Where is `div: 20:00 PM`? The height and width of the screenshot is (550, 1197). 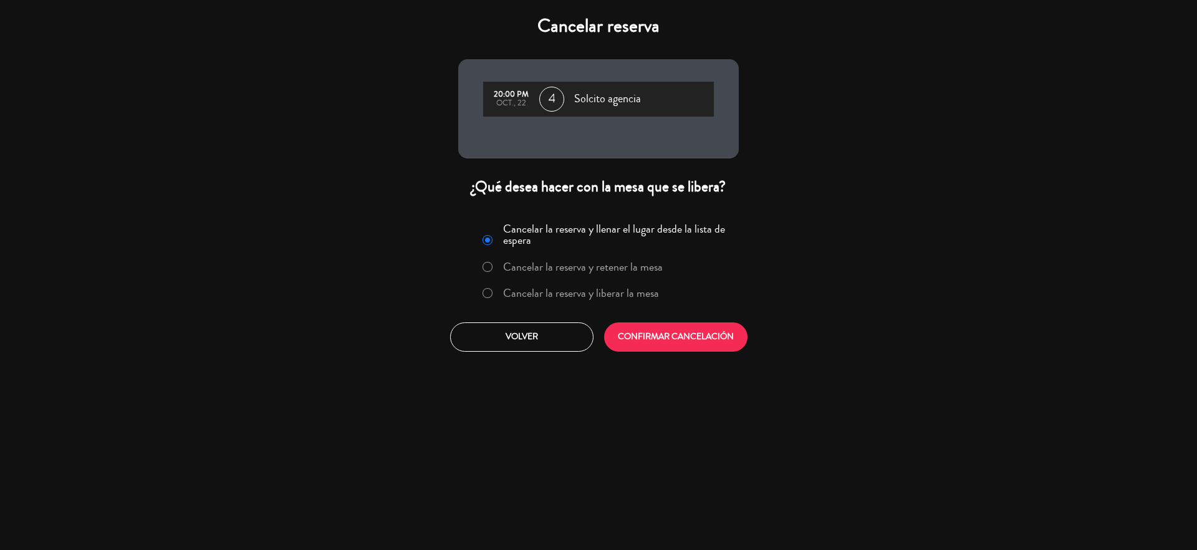 div: 20:00 PM is located at coordinates (511, 95).